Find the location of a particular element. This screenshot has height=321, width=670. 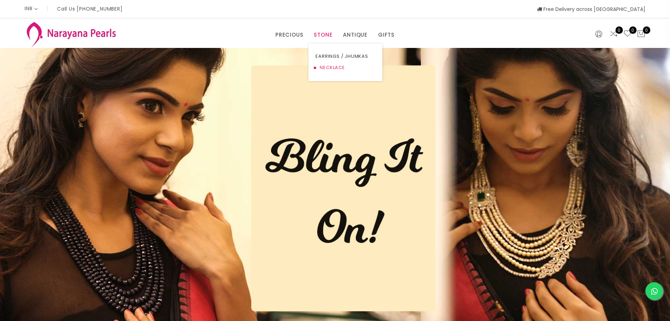

button: 0 is located at coordinates (642, 34).